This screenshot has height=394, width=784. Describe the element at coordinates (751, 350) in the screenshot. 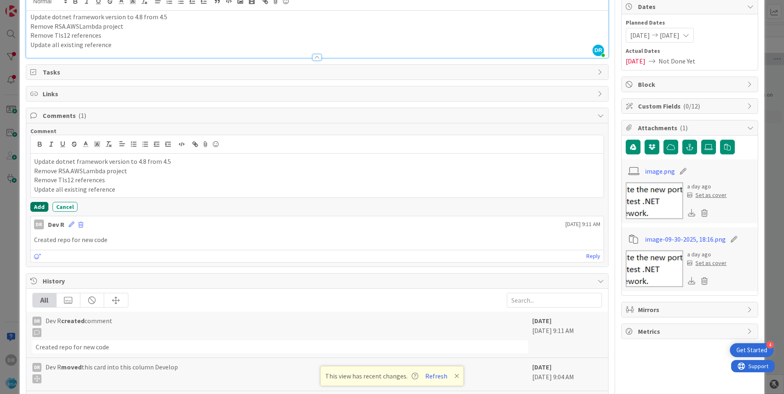

I see `div: Open Get Started checklist, remaining modules: 4` at that location.